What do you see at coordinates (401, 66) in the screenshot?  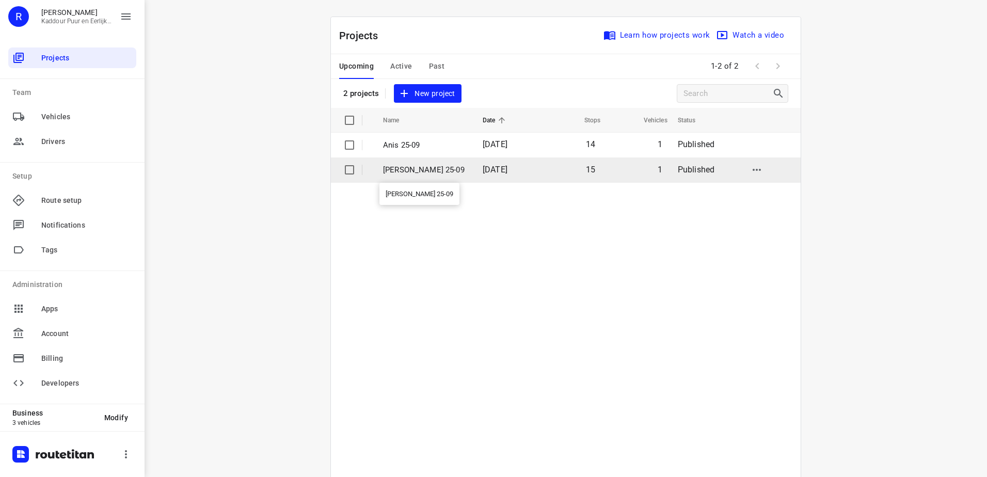 I see `span: Active` at bounding box center [401, 66].